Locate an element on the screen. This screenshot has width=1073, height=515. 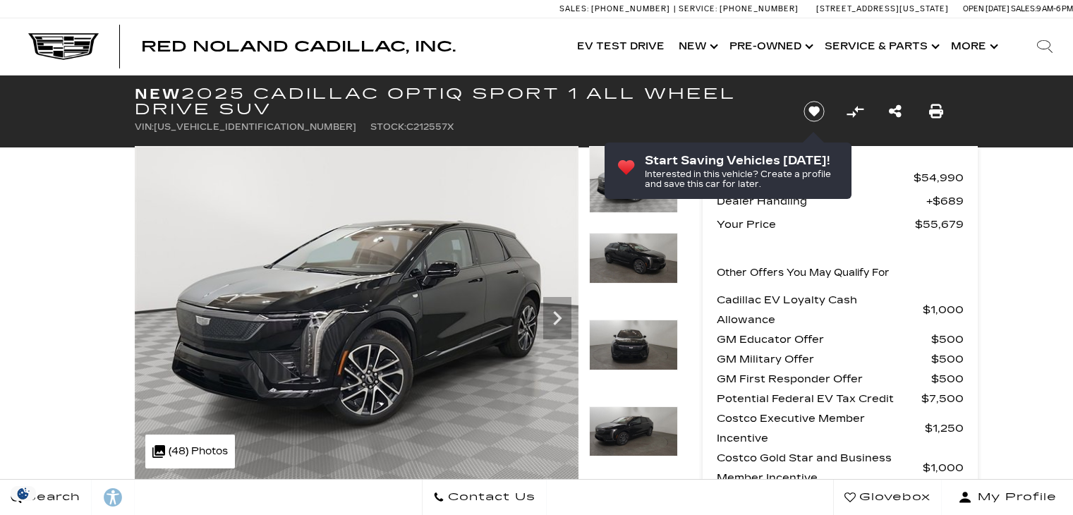
span: Contact Us is located at coordinates (490, 497).